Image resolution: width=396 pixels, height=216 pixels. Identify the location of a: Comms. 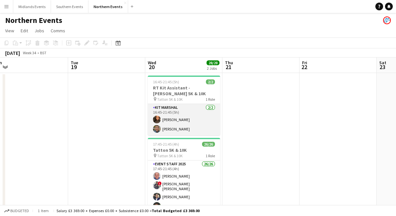
(58, 31).